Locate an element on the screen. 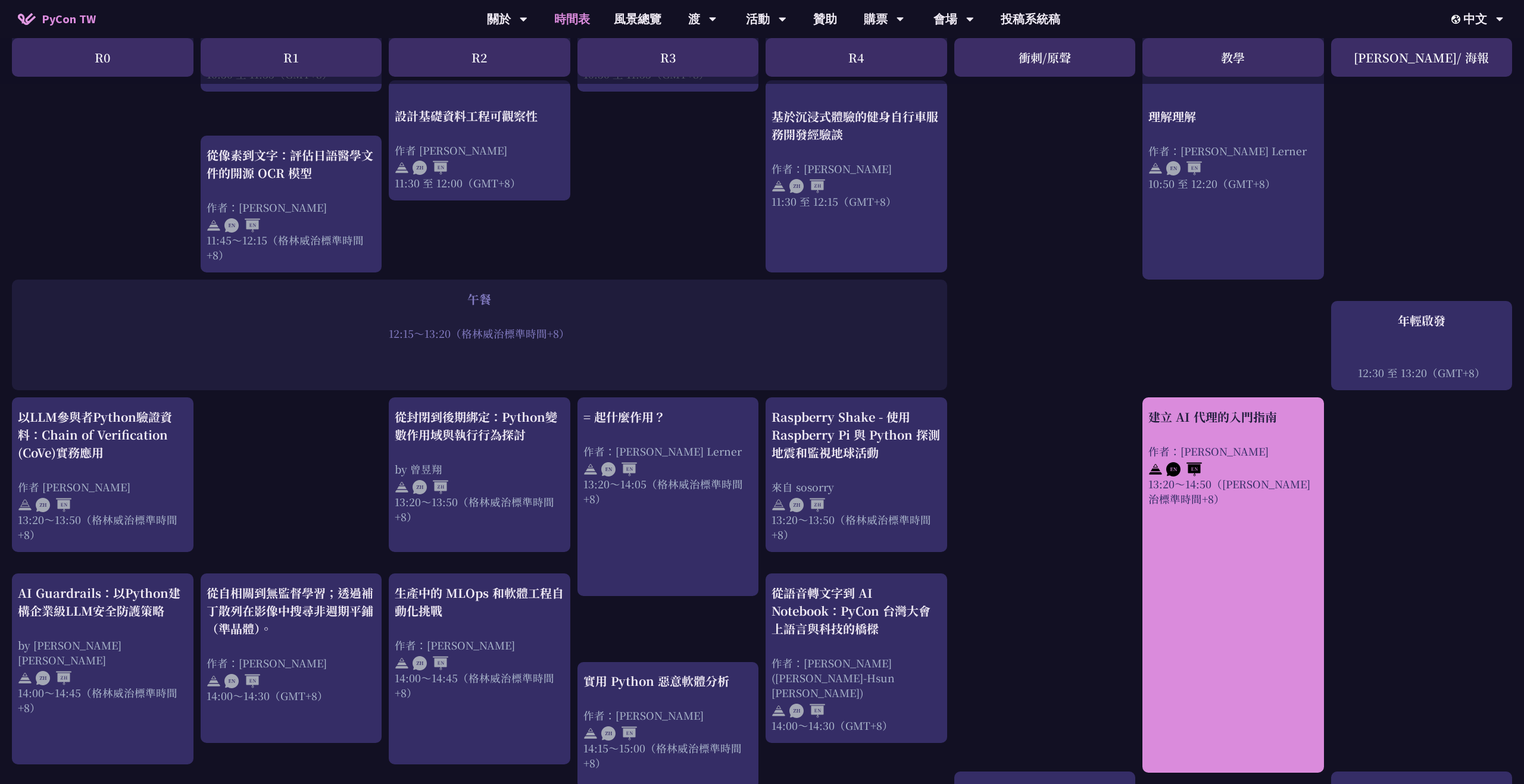  font: 關於 is located at coordinates (499, 19).